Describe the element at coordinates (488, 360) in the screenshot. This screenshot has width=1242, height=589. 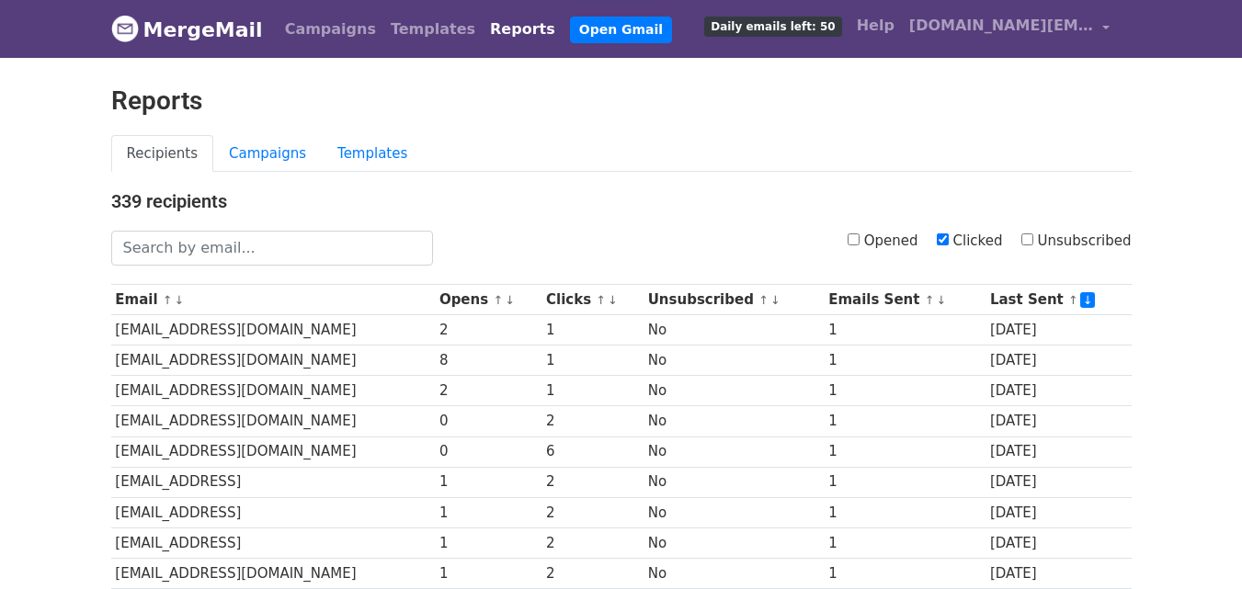
I see `td: 8` at that location.